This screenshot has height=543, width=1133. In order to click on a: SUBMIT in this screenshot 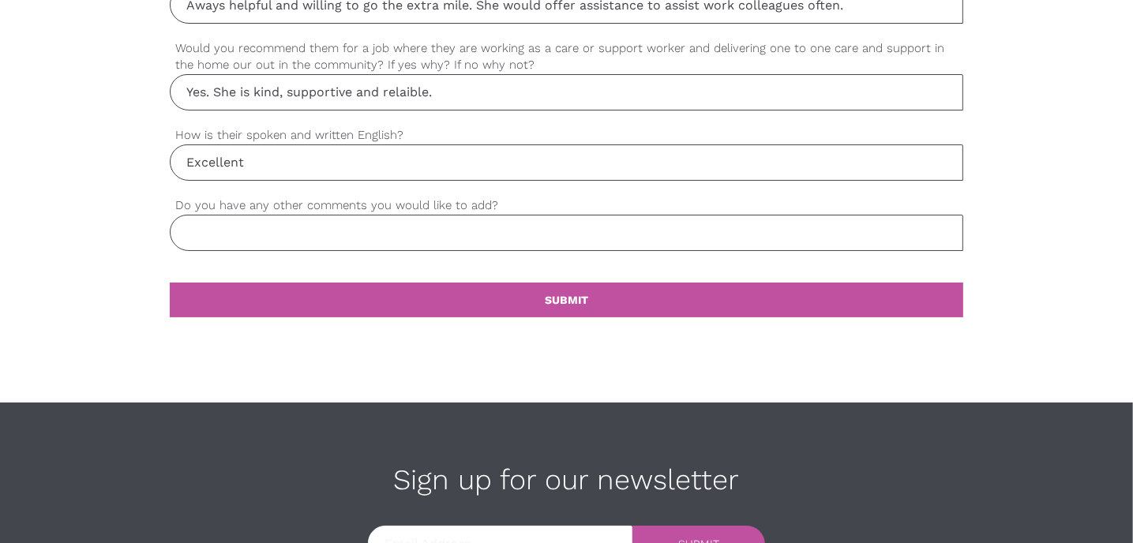, I will do `click(566, 300)`.